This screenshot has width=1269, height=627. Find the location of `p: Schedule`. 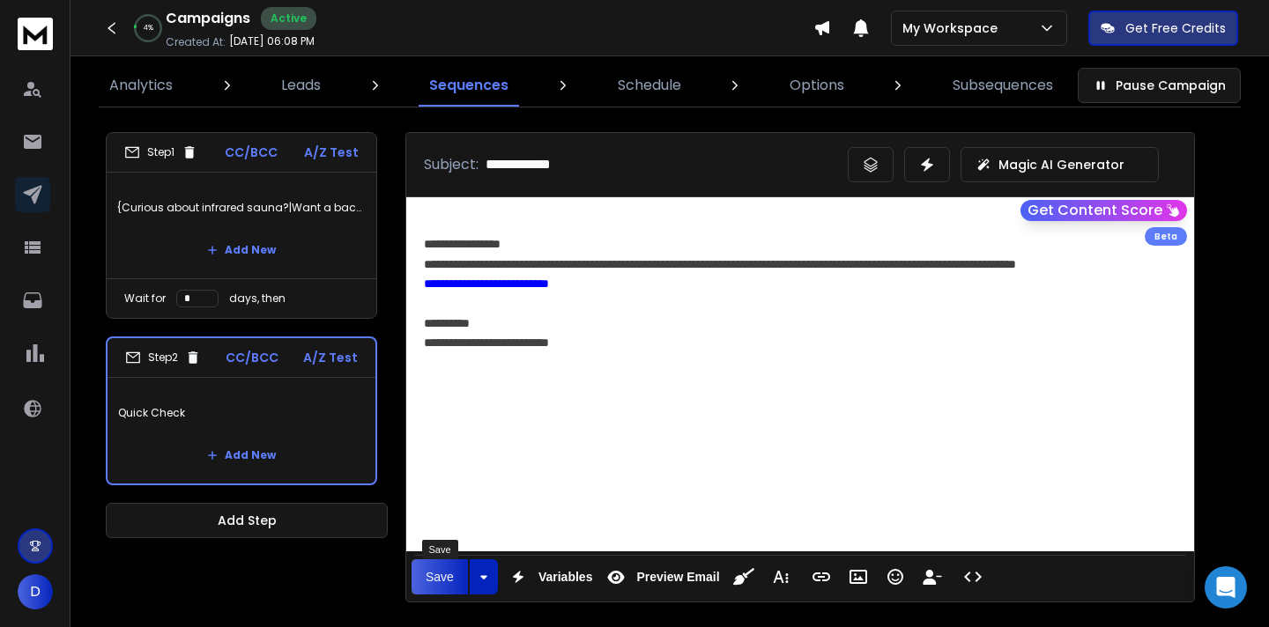

p: Schedule is located at coordinates (649, 85).